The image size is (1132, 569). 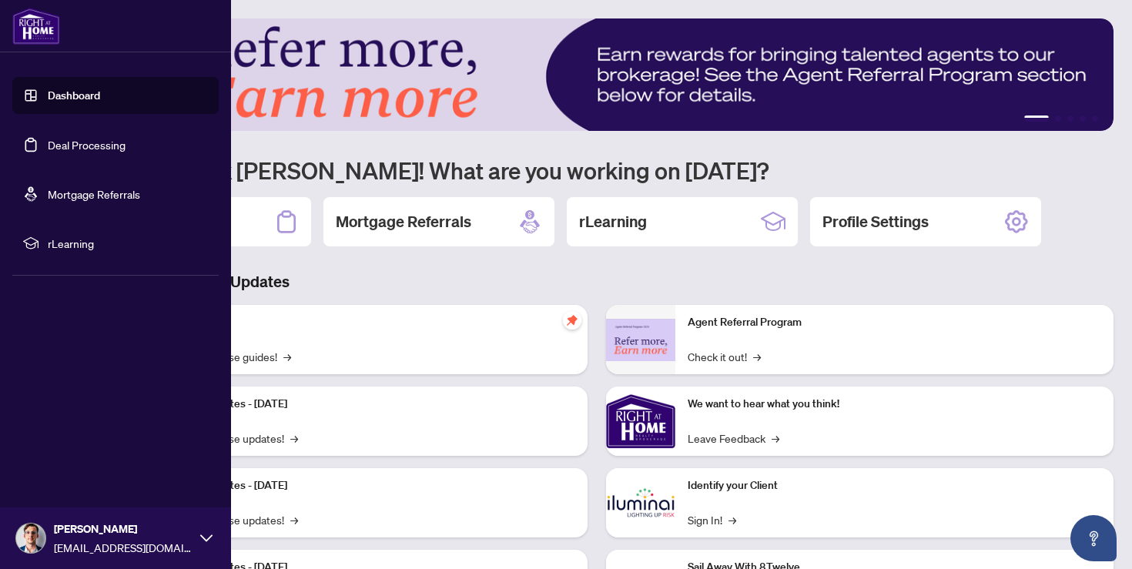 I want to click on button: 5, so click(x=1095, y=119).